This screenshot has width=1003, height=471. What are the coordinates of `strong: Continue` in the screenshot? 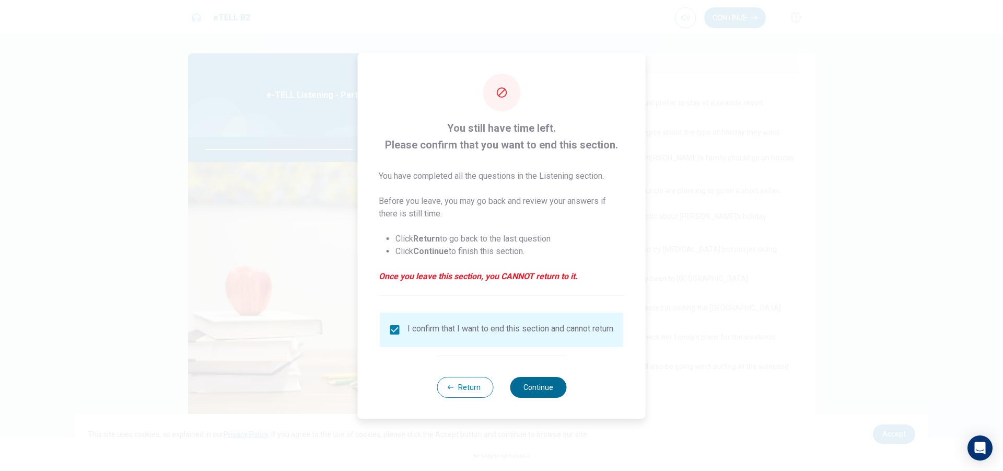 It's located at (431, 251).